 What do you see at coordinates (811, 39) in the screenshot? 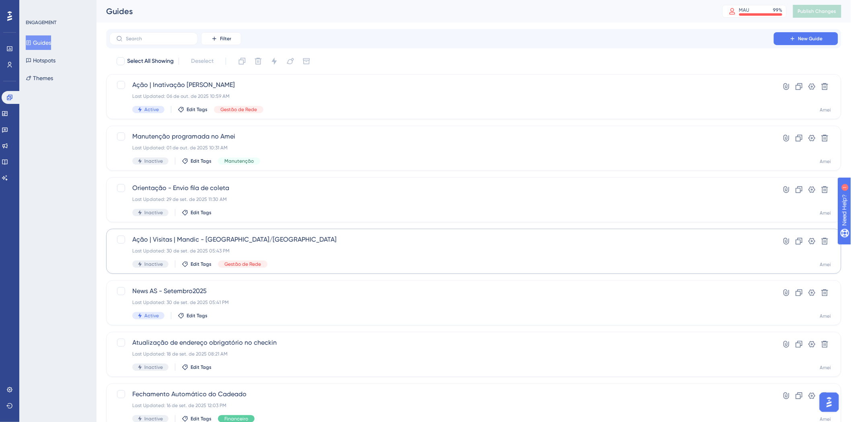
I see `span: New Guide` at bounding box center [811, 39].